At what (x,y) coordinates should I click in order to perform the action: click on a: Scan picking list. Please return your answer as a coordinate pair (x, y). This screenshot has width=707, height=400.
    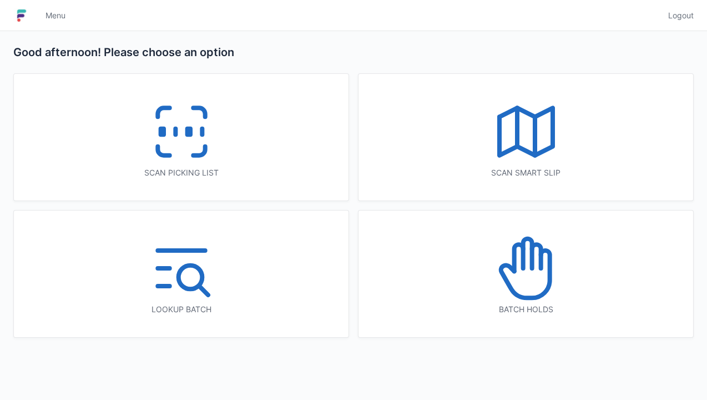
    Looking at the image, I should click on (181, 137).